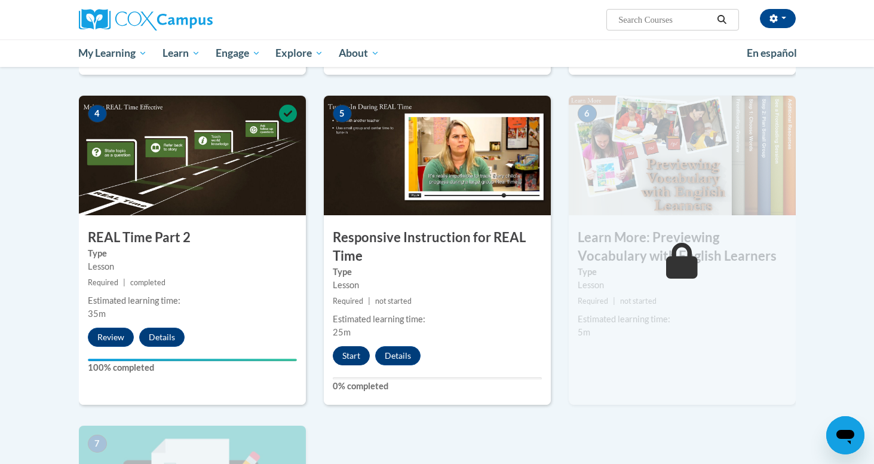  Describe the element at coordinates (437, 386) in the screenshot. I see `label: 0% completed` at that location.